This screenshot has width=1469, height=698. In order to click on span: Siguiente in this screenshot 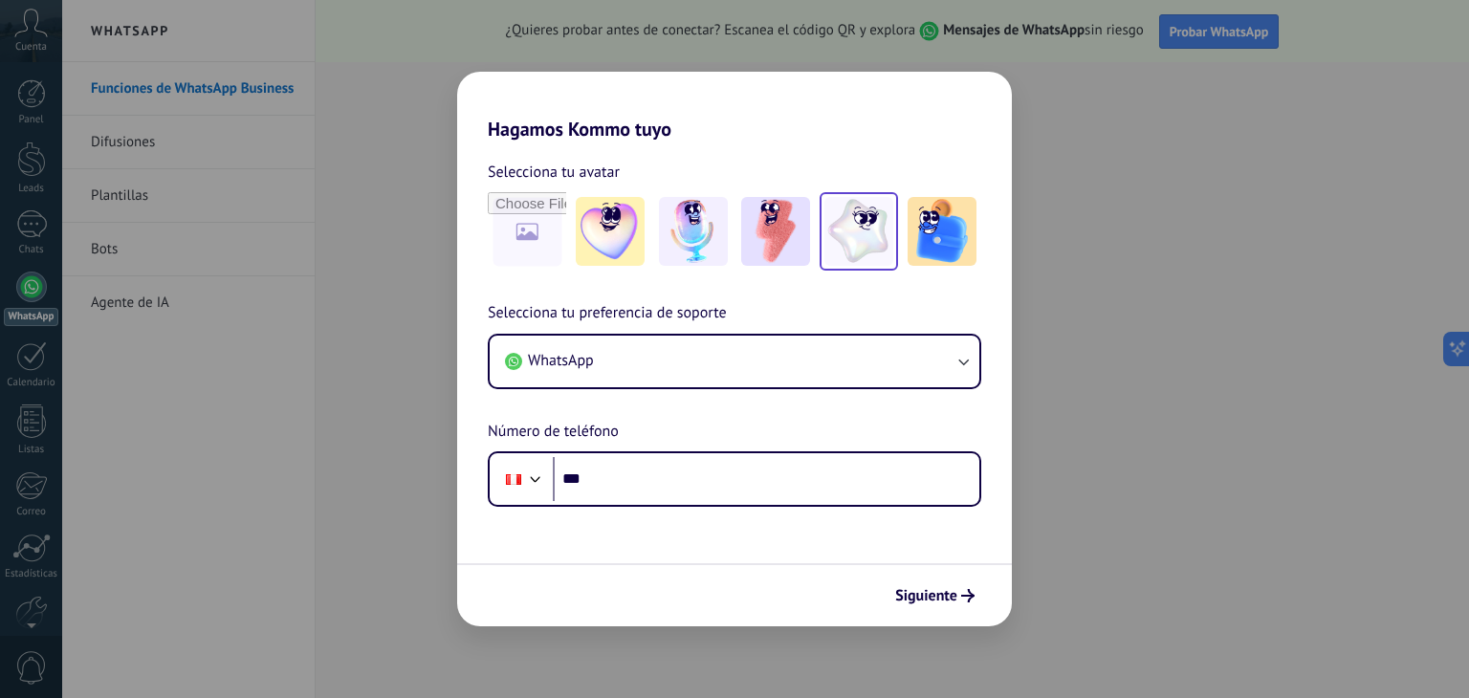, I will do `click(926, 596)`.